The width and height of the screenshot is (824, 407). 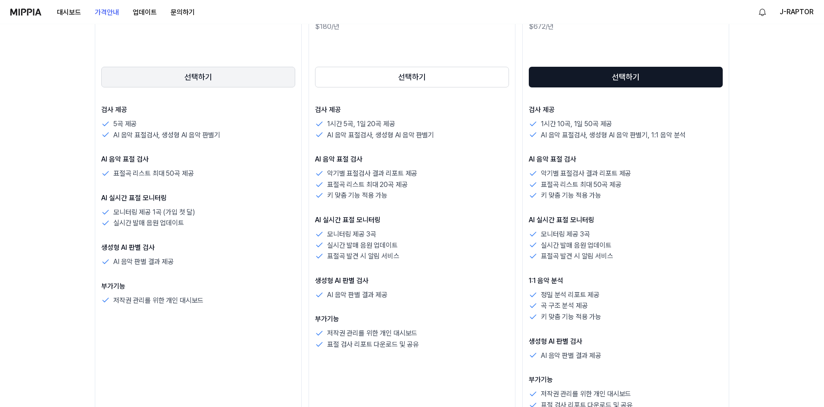 What do you see at coordinates (107, 12) in the screenshot?
I see `a: 가격안내` at bounding box center [107, 12].